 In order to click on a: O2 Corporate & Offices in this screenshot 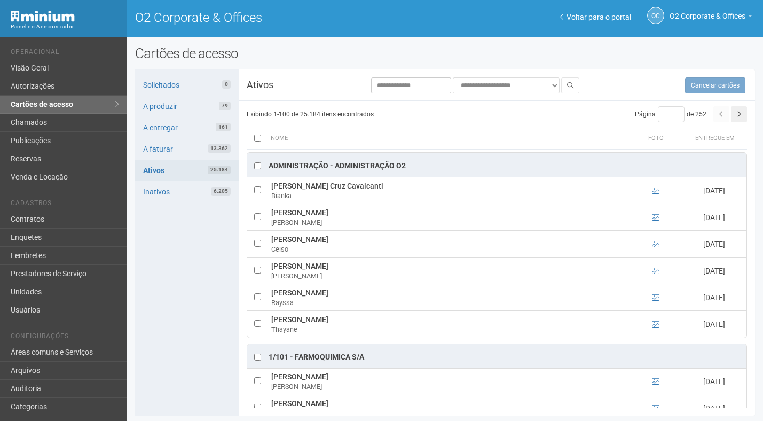, I will do `click(711, 18)`.